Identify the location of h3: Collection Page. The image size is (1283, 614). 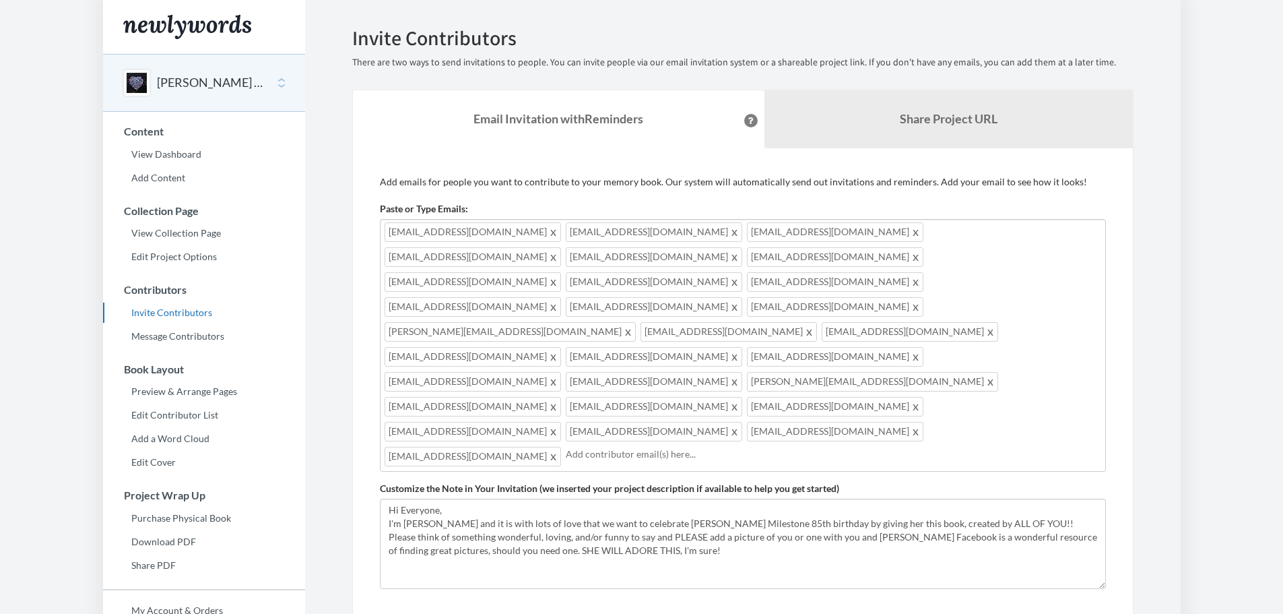
(204, 211).